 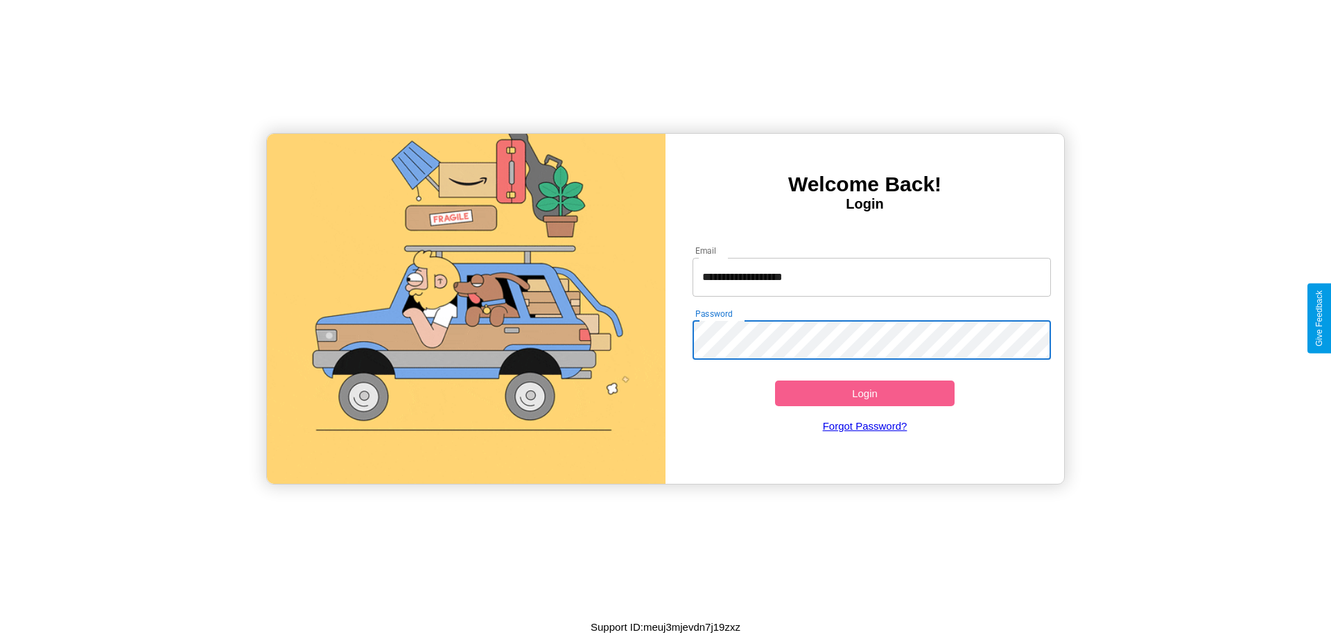 What do you see at coordinates (466, 309) in the screenshot?
I see `img: gif` at bounding box center [466, 309].